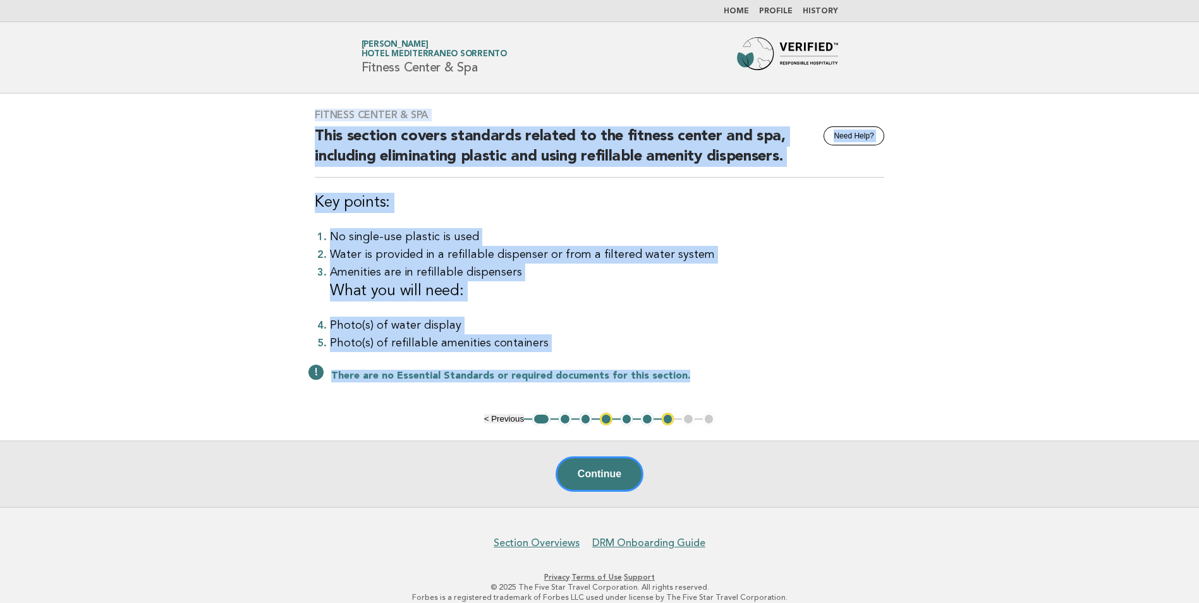  What do you see at coordinates (668, 419) in the screenshot?
I see `button: 7` at bounding box center [668, 419].